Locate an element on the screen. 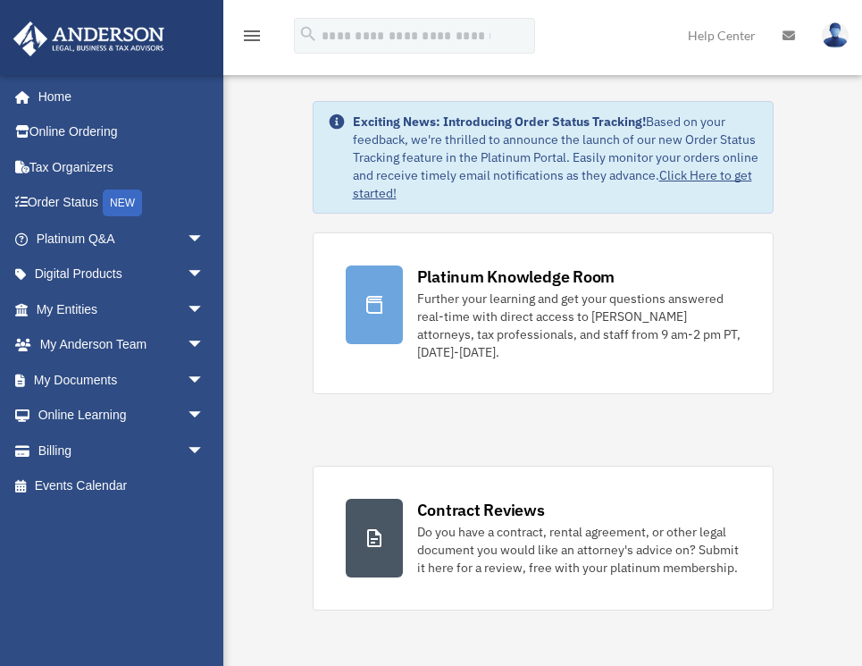 The image size is (862, 666). div: Further your learning and get your questions answered real-time with direct access to [PERSON_NAM... is located at coordinates (579, 325).